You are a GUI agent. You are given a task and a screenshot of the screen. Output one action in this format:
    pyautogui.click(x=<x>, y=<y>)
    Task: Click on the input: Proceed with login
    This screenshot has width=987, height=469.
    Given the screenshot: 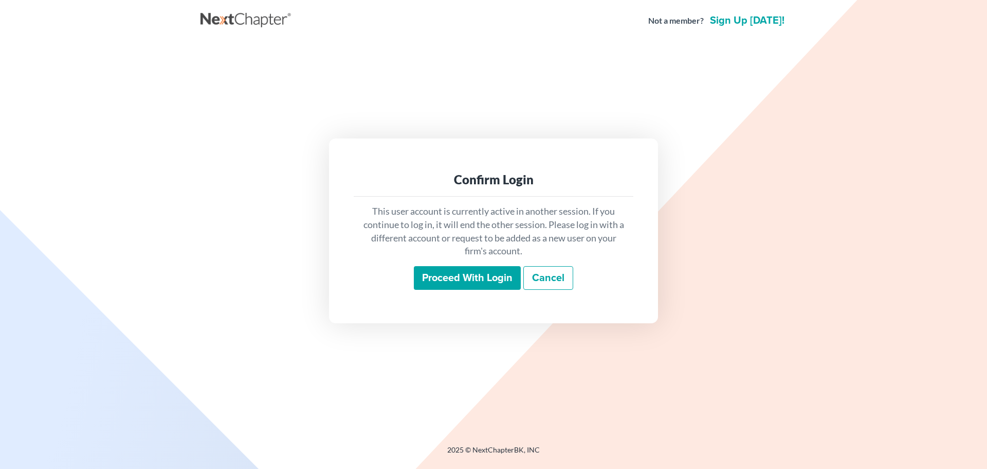 What is the action you would take?
    pyautogui.click(x=468, y=278)
    